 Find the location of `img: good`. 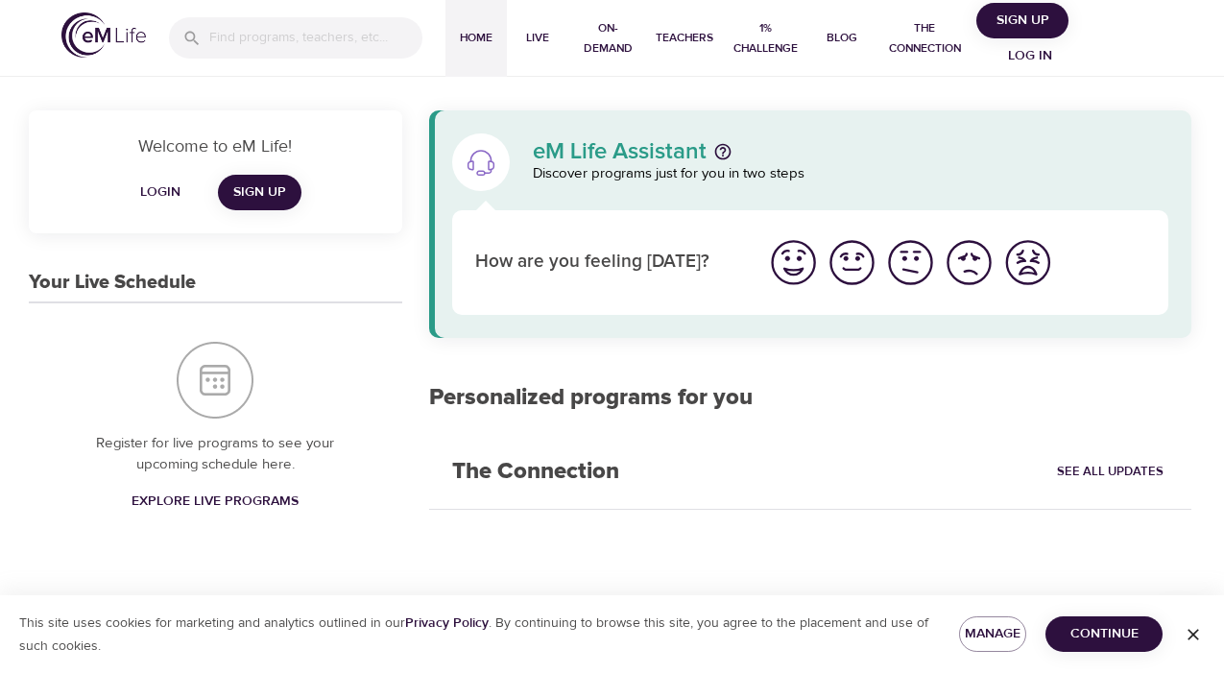

img: good is located at coordinates (852, 262).